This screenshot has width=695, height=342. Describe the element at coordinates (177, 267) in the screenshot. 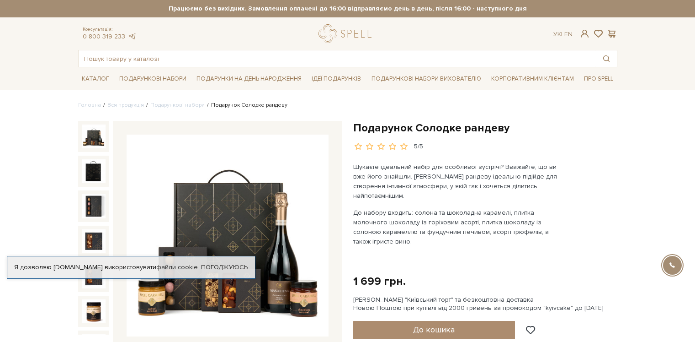

I see `a: файли cookie` at that location.